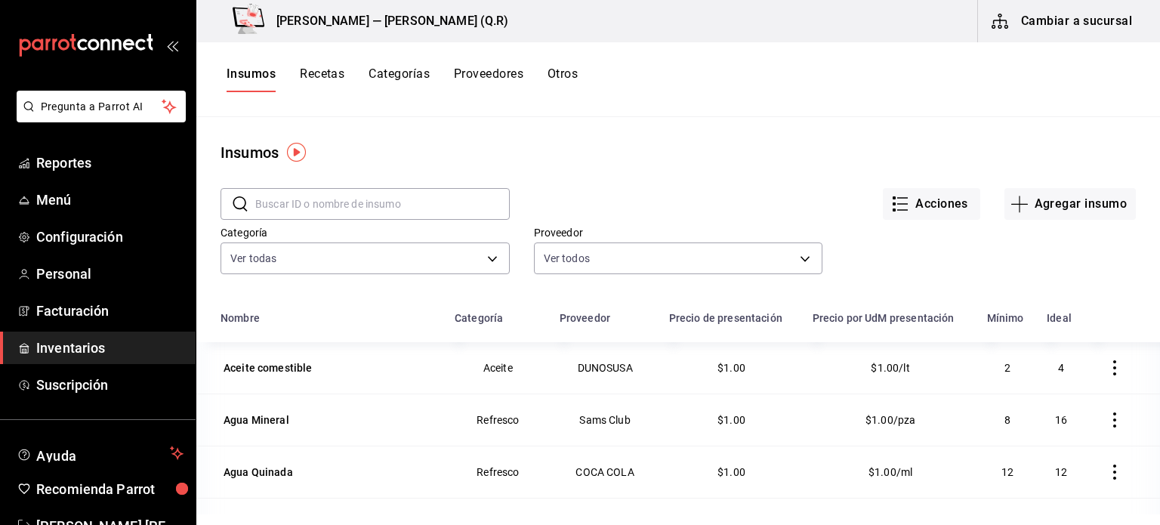 This screenshot has height=525, width=1160. What do you see at coordinates (253, 258) in the screenshot?
I see `span: Ver todas` at bounding box center [253, 258].